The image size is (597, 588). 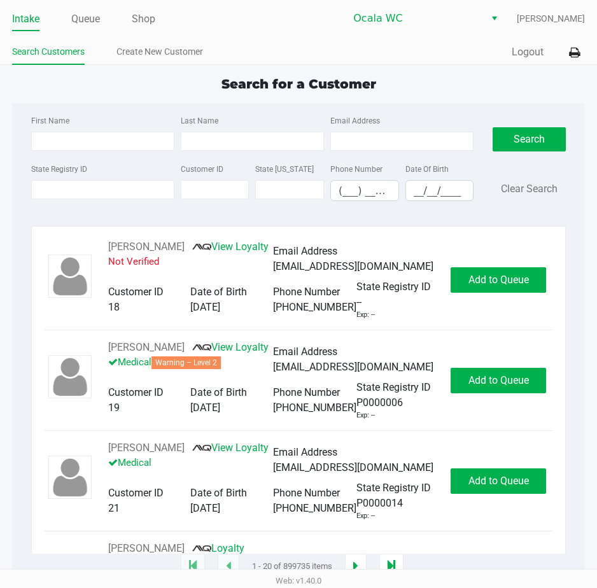 What do you see at coordinates (114, 307) in the screenshot?
I see `span: 18` at bounding box center [114, 307].